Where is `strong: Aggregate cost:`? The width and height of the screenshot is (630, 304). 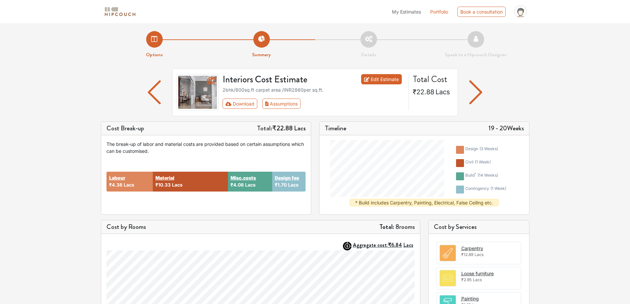
strong: Aggregate cost: is located at coordinates (383, 245).